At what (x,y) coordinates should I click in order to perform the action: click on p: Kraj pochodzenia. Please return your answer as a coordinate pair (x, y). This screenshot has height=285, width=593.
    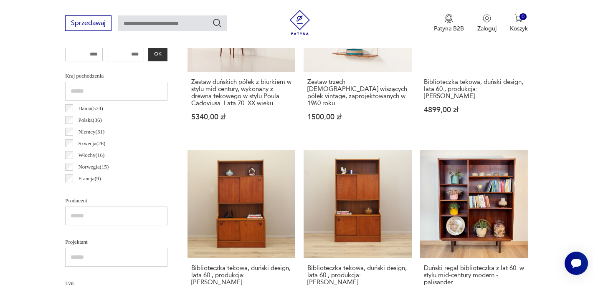
    Looking at the image, I should click on (116, 76).